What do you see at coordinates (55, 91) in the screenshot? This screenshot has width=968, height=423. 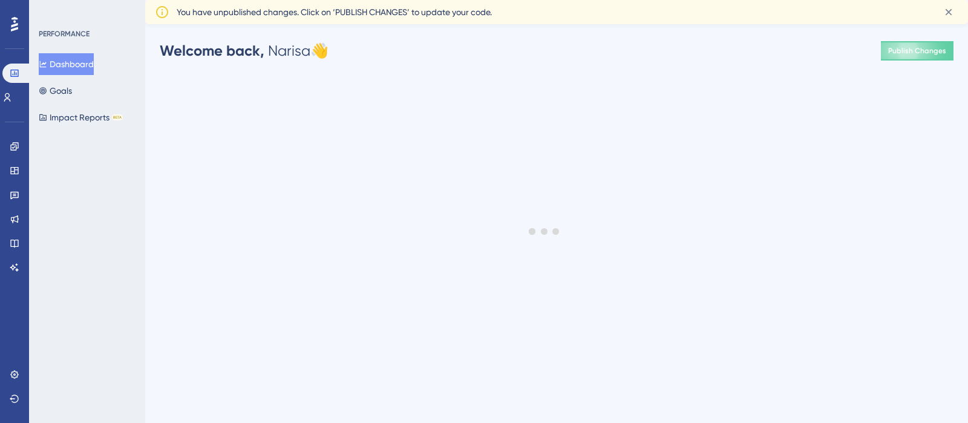 I see `button: Goals` at bounding box center [55, 91].